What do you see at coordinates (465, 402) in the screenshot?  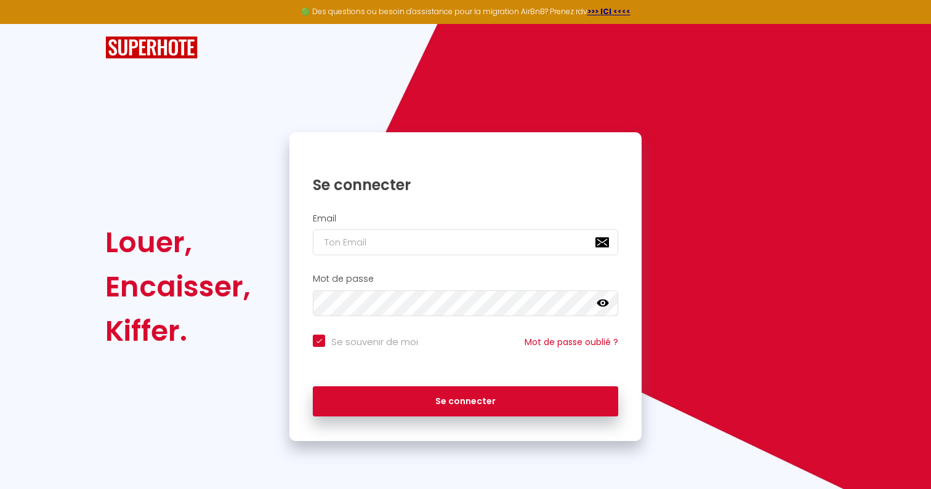 I see `button: Se connecter` at bounding box center [465, 402].